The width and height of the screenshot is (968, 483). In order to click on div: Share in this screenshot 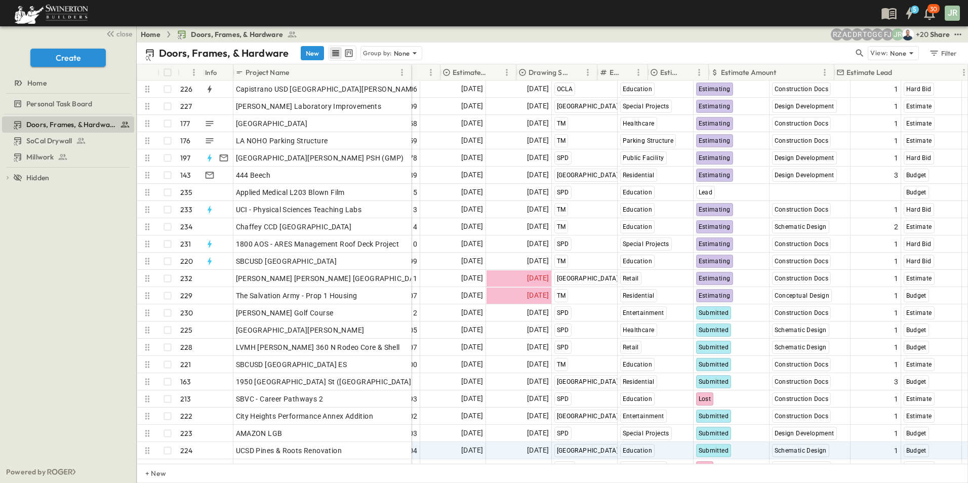, I will do `click(939, 34)`.